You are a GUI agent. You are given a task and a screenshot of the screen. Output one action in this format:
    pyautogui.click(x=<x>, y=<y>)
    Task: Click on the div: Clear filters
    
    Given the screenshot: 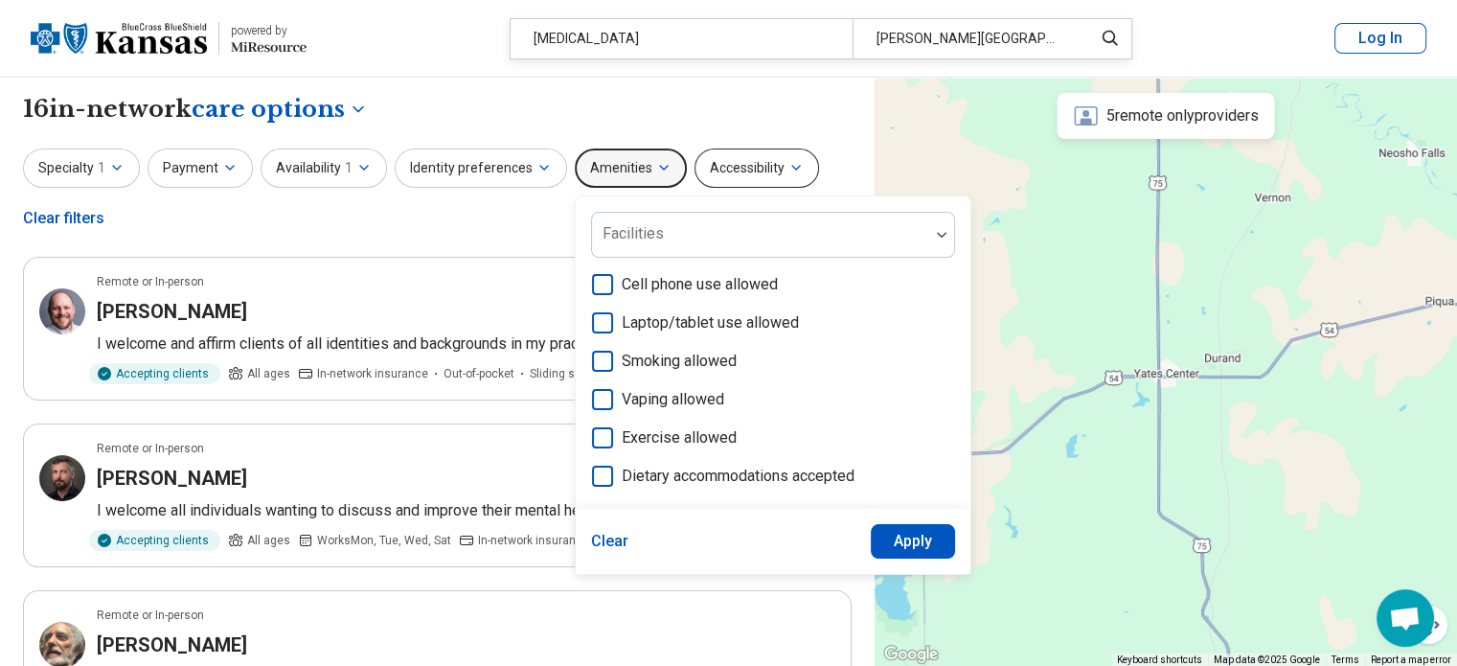 What is the action you would take?
    pyautogui.click(x=63, y=218)
    